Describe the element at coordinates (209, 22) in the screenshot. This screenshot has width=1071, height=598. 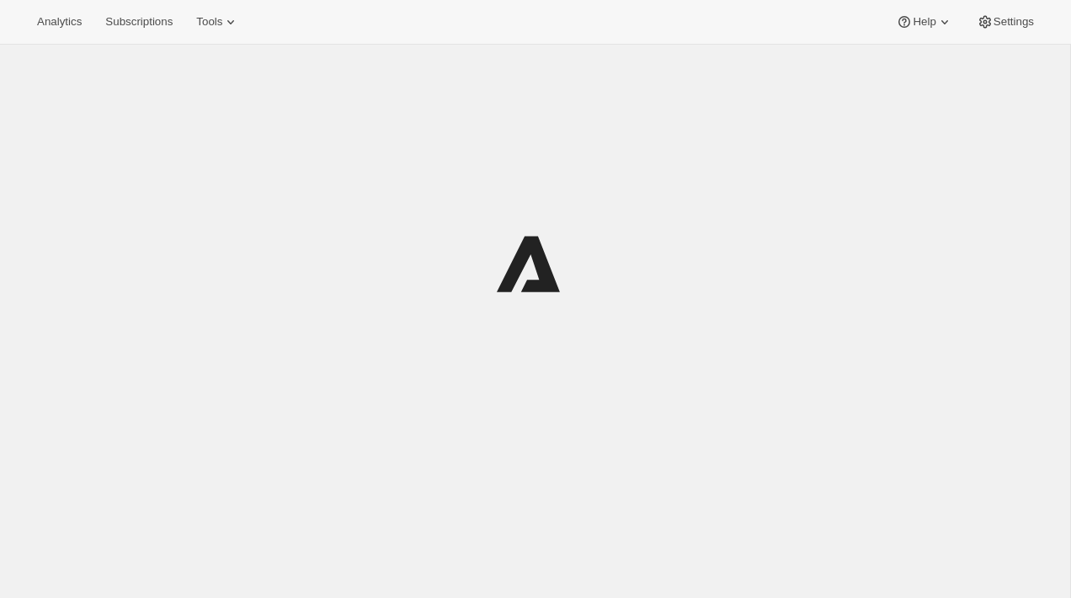
I see `span: Tools` at that location.